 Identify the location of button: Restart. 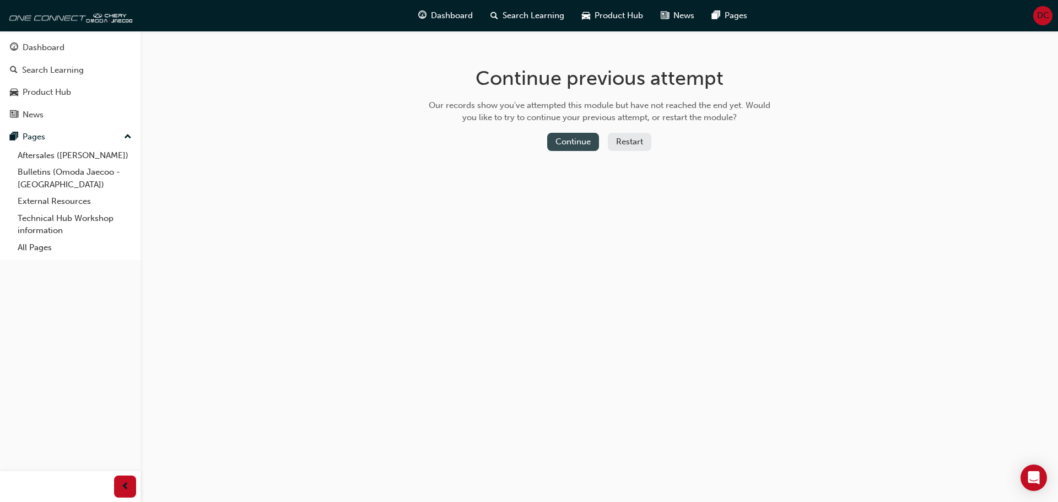
(629, 142).